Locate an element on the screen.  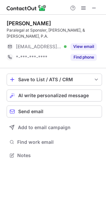
button: AI write personalized message is located at coordinates (54, 95).